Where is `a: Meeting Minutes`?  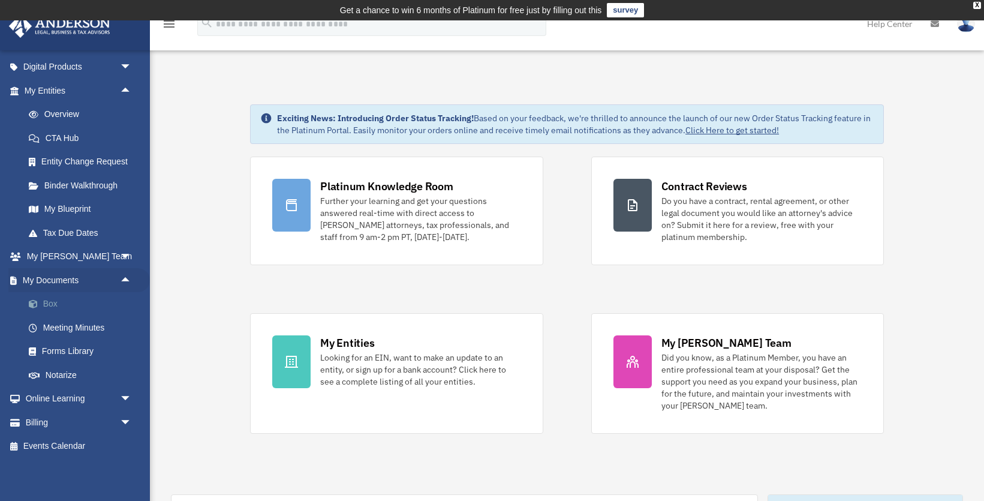
a: Meeting Minutes is located at coordinates (83, 327).